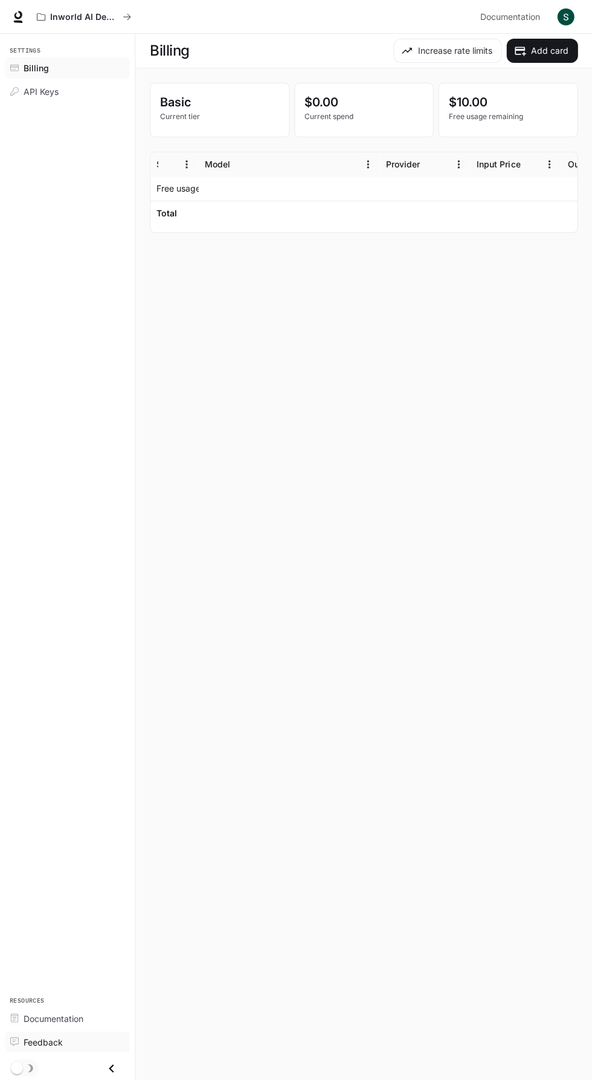 This screenshot has height=1080, width=592. What do you see at coordinates (403, 164) in the screenshot?
I see `div: Provider` at bounding box center [403, 164].